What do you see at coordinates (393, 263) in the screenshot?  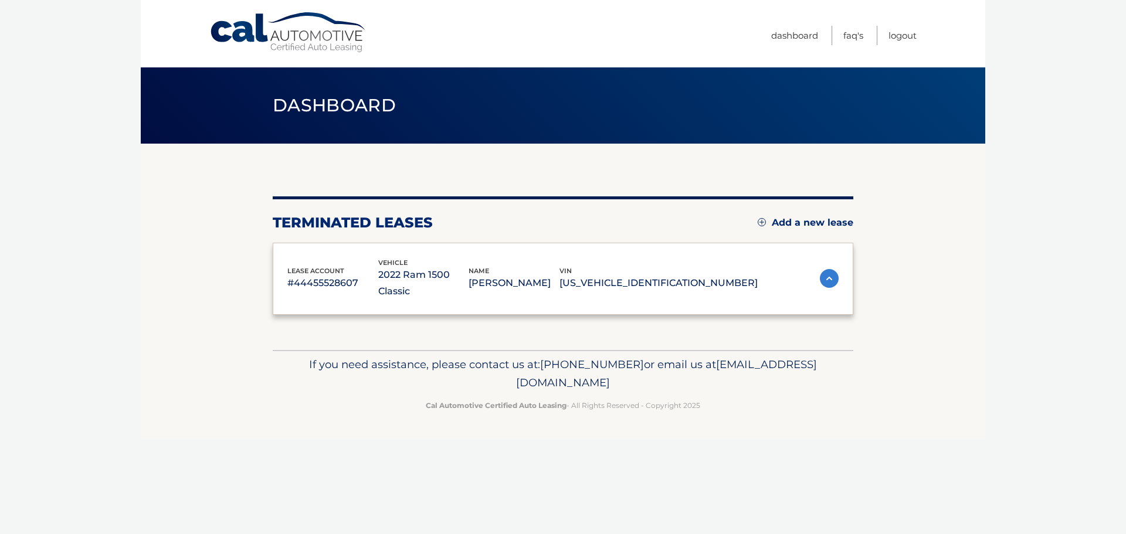 I see `span: vehicle` at bounding box center [393, 263].